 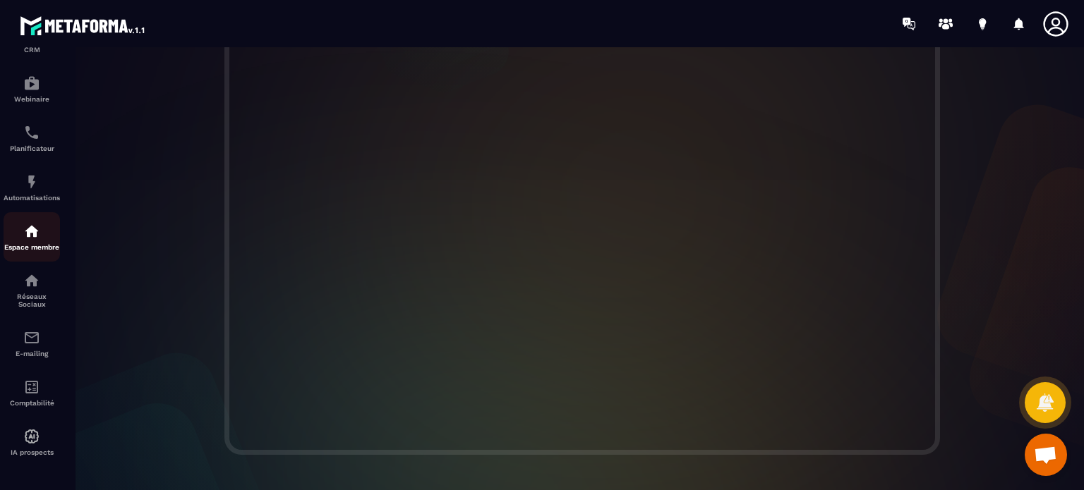 What do you see at coordinates (32, 237) in the screenshot?
I see `a: automationsautomationsEspace membre` at bounding box center [32, 237].